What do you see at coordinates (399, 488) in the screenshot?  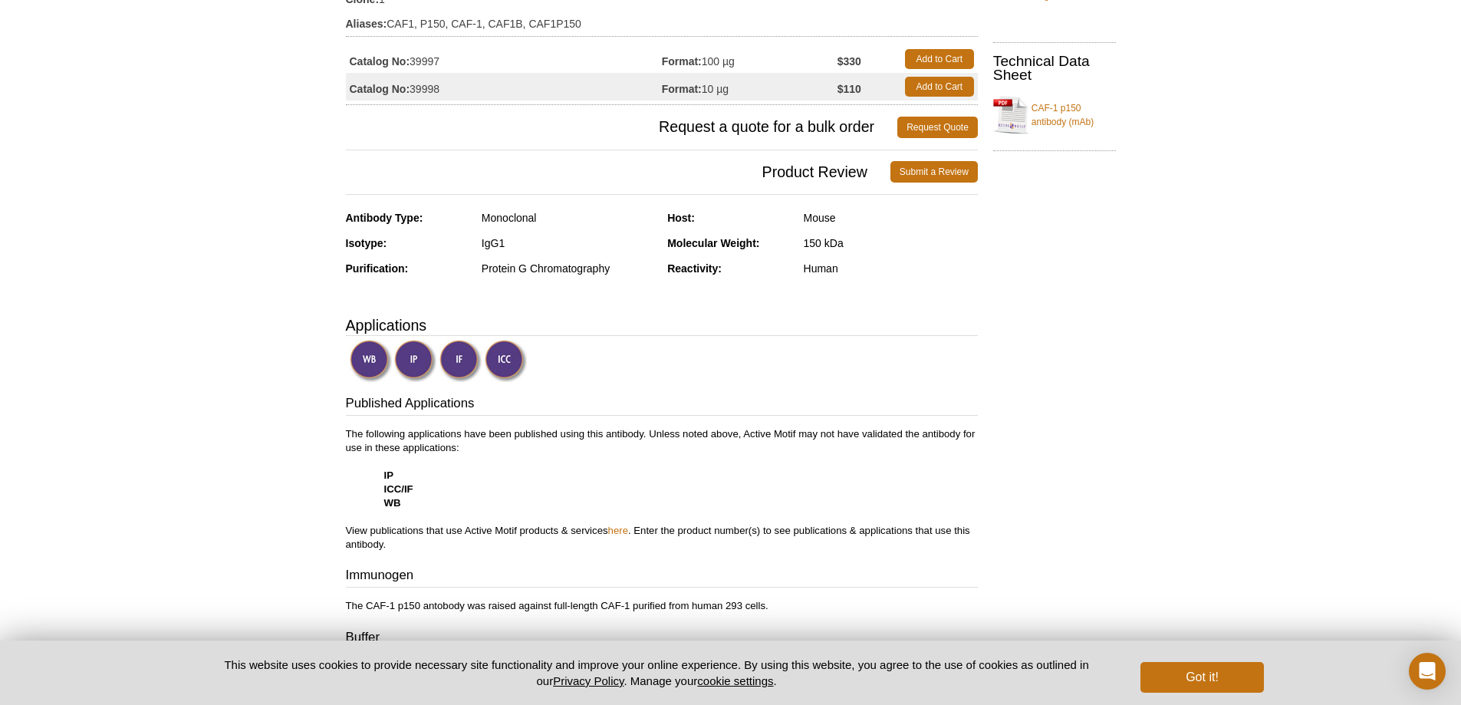 I see `strong: ICC/IF` at bounding box center [399, 488].